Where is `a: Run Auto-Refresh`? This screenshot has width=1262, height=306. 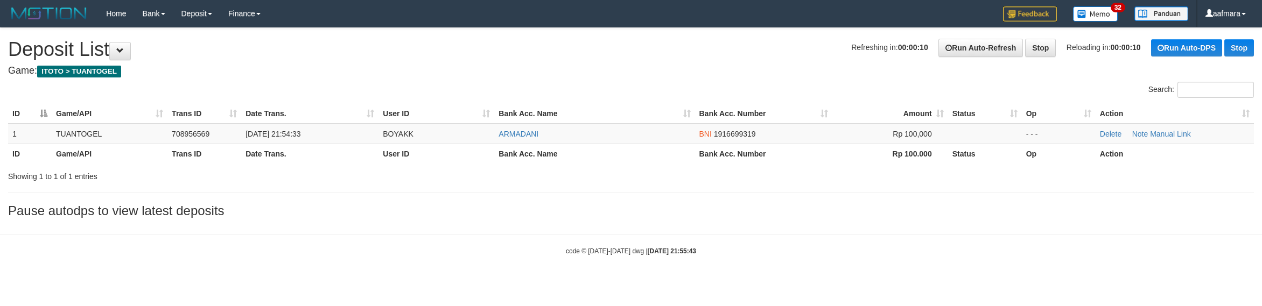
a: Run Auto-Refresh is located at coordinates (980, 48).